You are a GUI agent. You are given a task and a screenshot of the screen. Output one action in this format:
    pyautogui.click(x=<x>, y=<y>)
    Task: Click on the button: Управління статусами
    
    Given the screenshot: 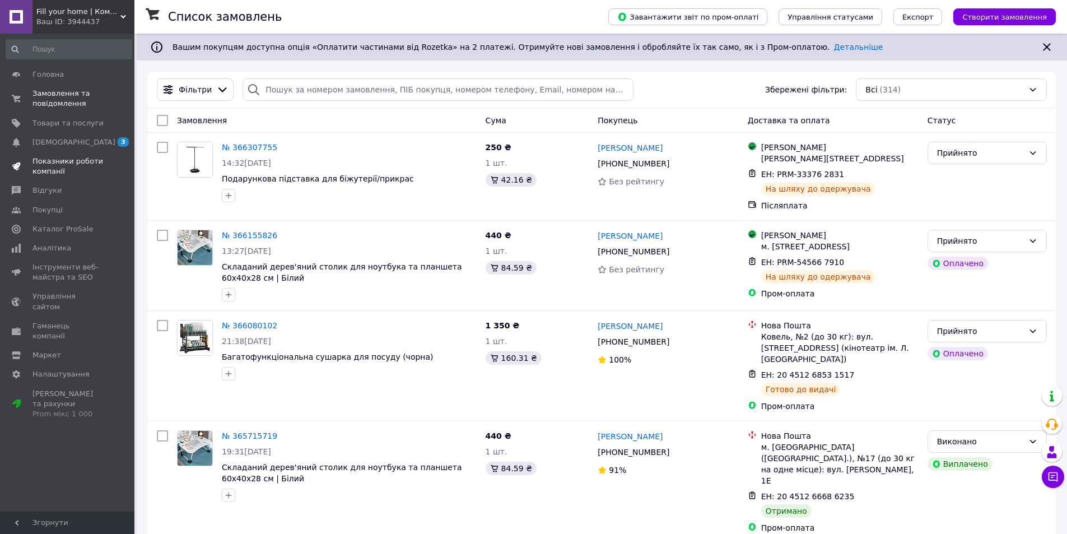 What is the action you would take?
    pyautogui.click(x=830, y=17)
    